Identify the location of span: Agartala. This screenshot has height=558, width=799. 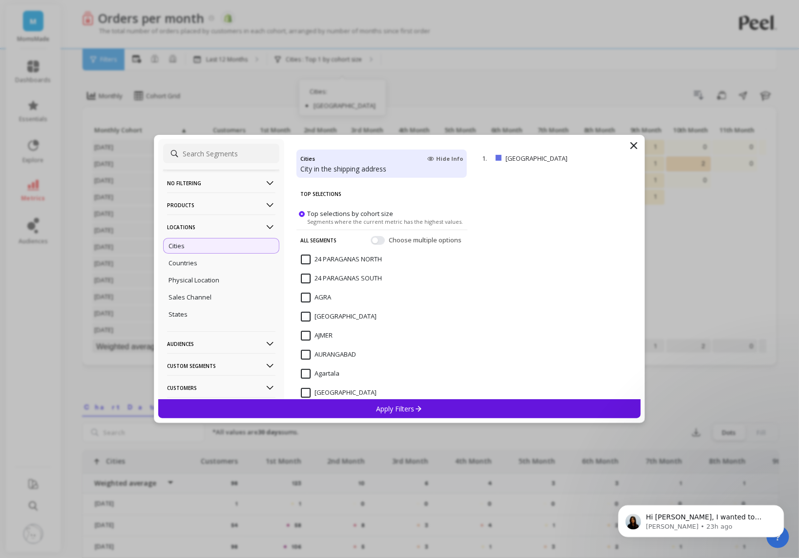
(320, 374).